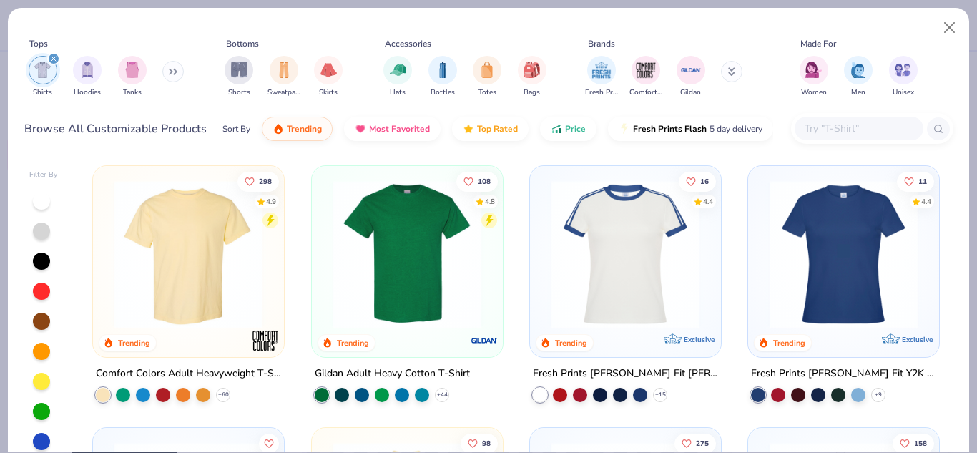  What do you see at coordinates (859, 69) in the screenshot?
I see `img: Men Image` at bounding box center [859, 69].